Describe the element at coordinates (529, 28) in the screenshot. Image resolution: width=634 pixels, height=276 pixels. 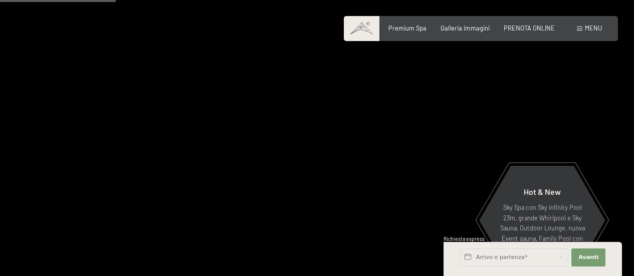
I see `a: PRENOTA ONLINE` at that location.